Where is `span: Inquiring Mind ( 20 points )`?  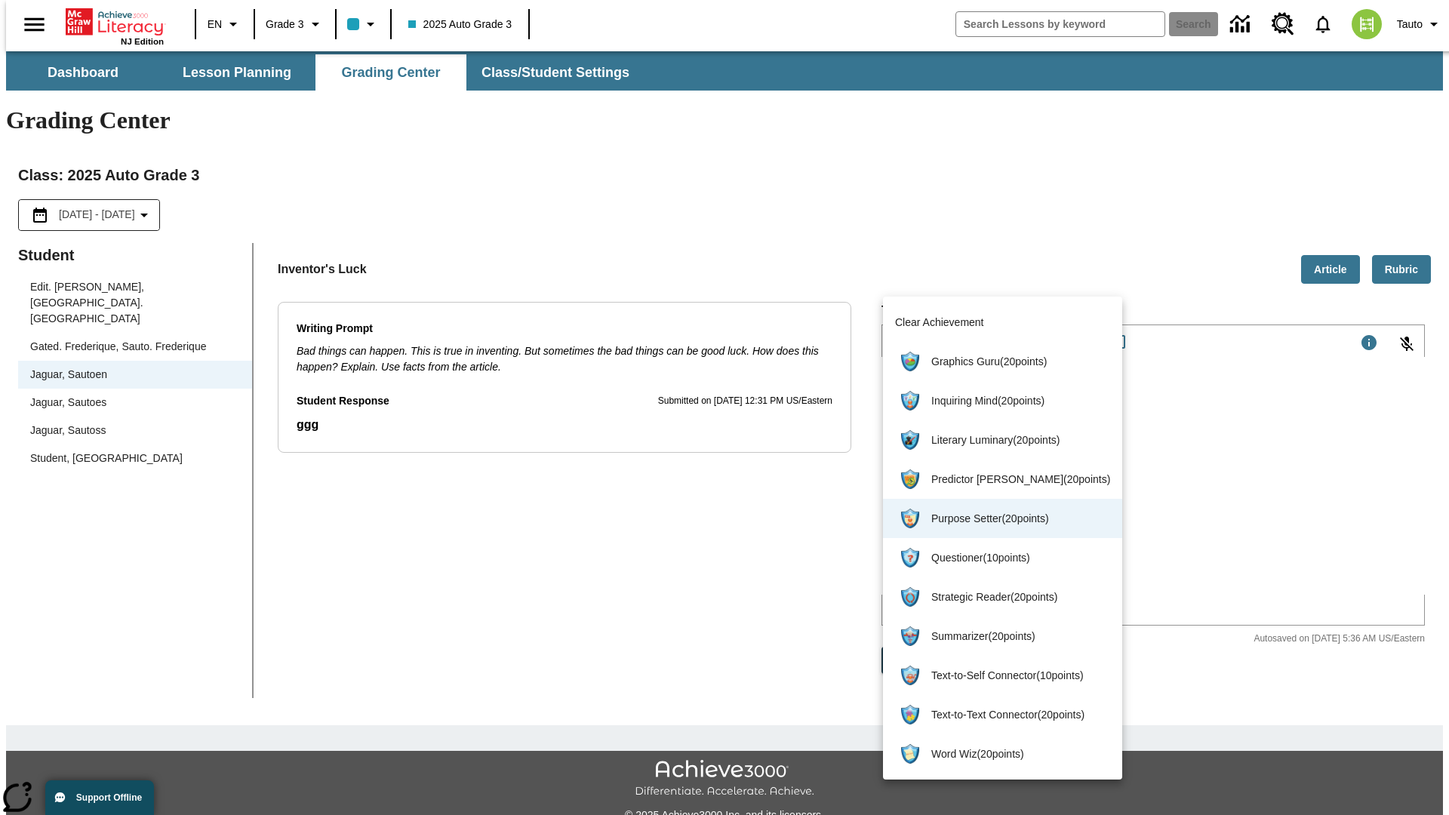
span: Inquiring Mind ( 20 points ) is located at coordinates (1020, 401).